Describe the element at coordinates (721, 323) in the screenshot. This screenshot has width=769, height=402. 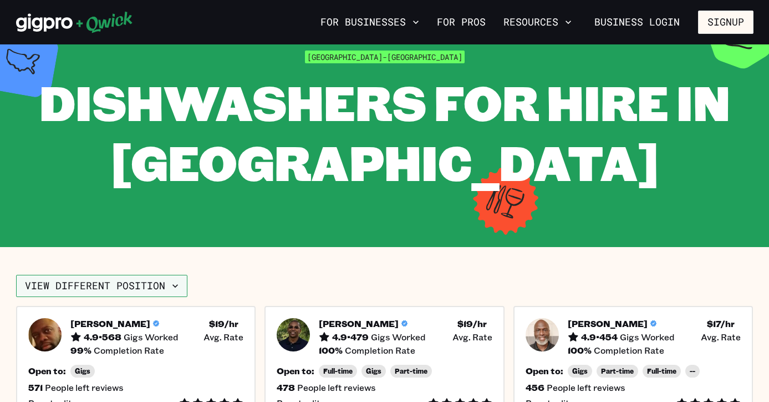
I see `h5: $ 17 /hr` at that location.